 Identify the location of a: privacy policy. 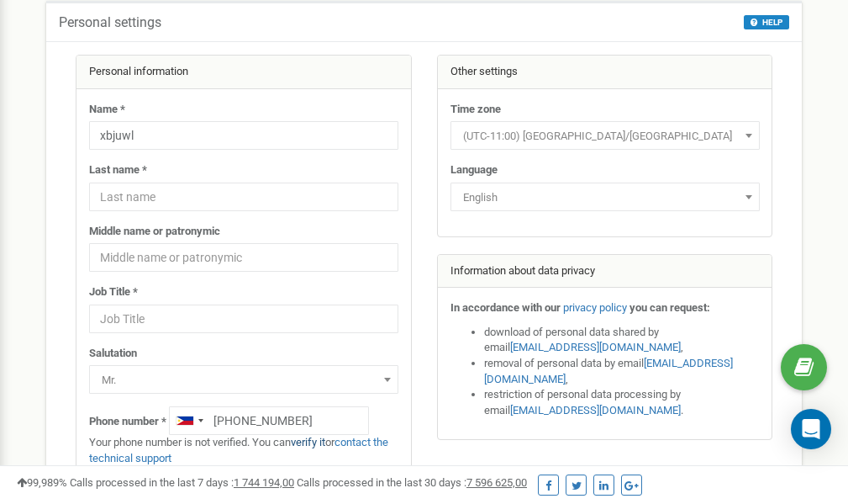
(595, 307).